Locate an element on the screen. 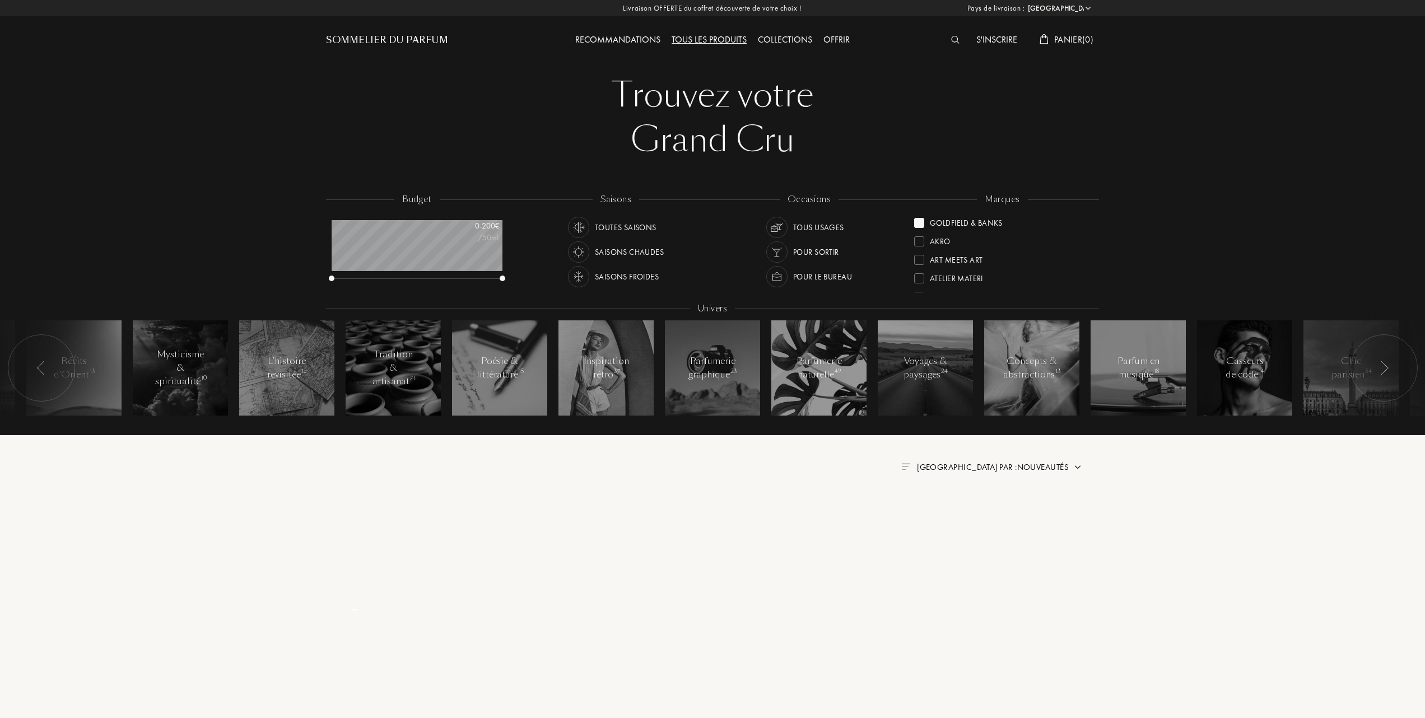 This screenshot has width=1425, height=718. a: Tous les produits is located at coordinates (709, 39).